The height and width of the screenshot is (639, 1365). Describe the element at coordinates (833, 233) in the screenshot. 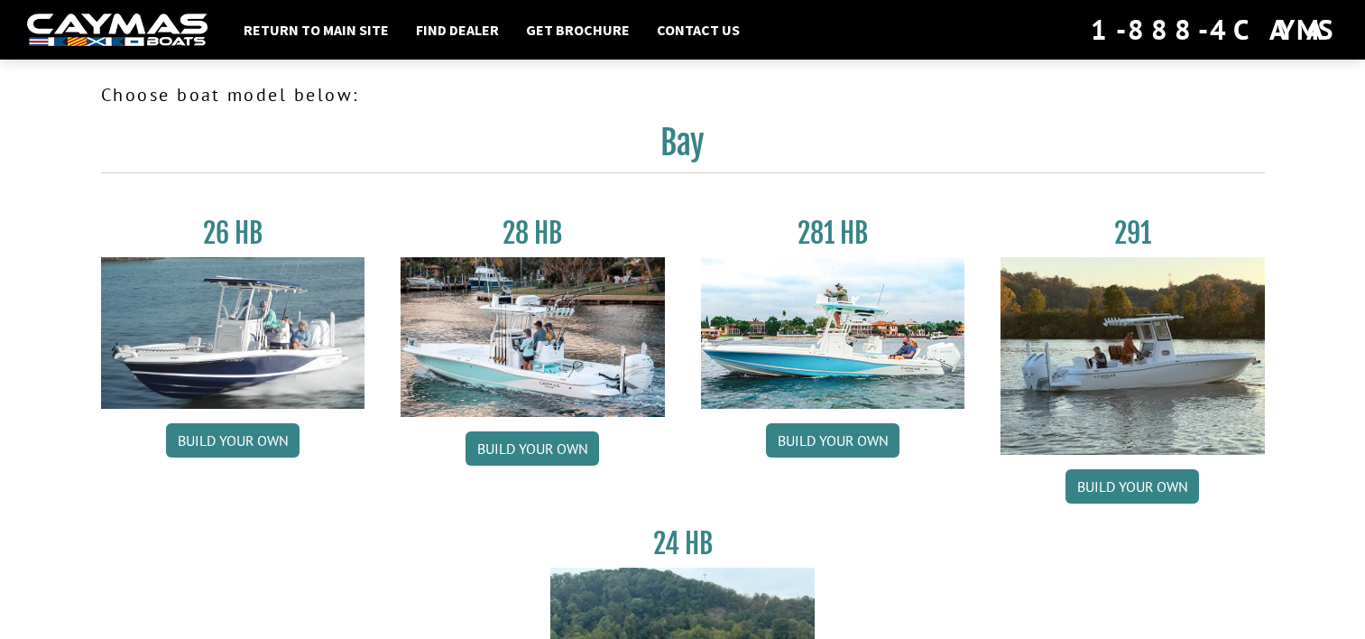

I see `h3: 281 HB` at that location.